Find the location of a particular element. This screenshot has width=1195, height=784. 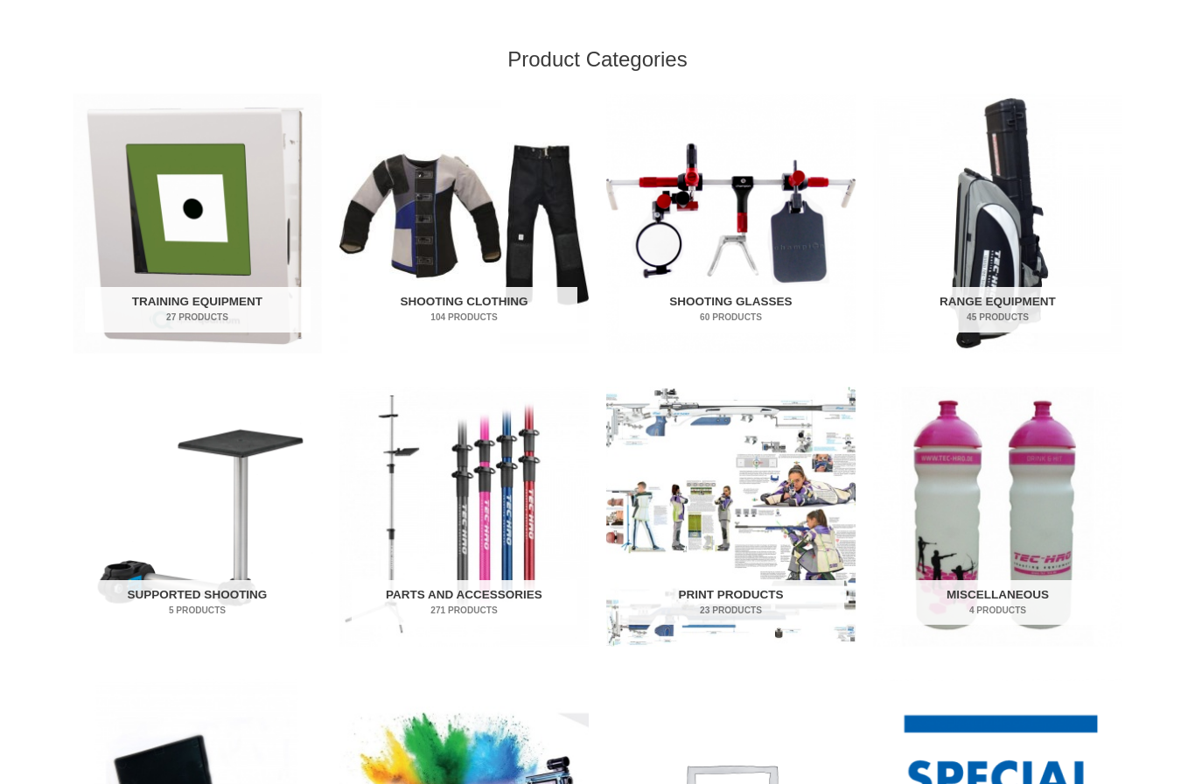

h2: Shooting Clothing is located at coordinates (464, 310).